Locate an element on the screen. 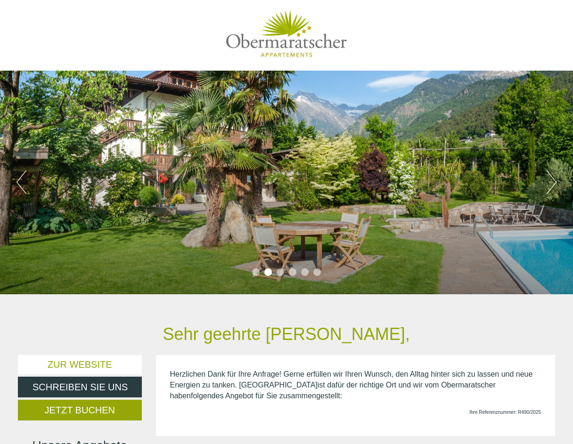 Image resolution: width=573 pixels, height=444 pixels. span: ist dafür der richtige Ort und wir vom is located at coordinates (379, 385).